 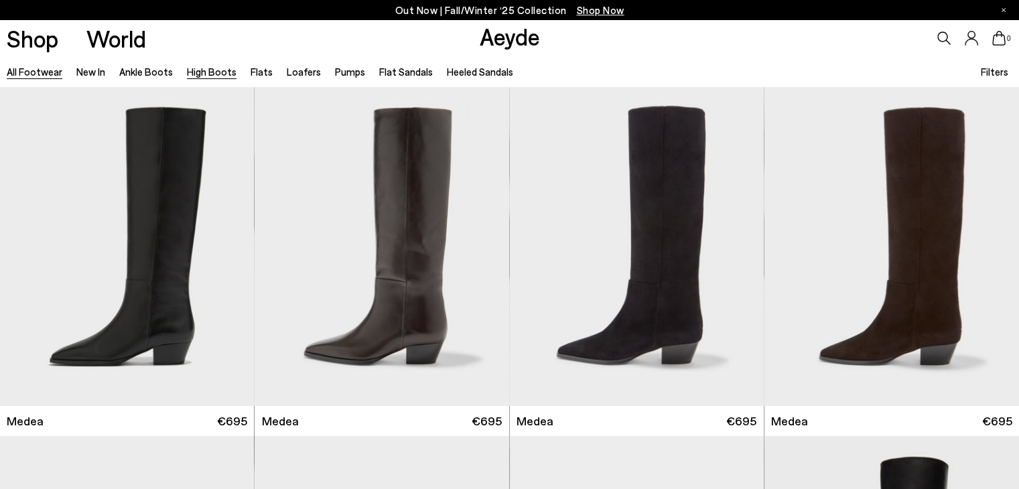 I want to click on a: Pumps, so click(x=350, y=72).